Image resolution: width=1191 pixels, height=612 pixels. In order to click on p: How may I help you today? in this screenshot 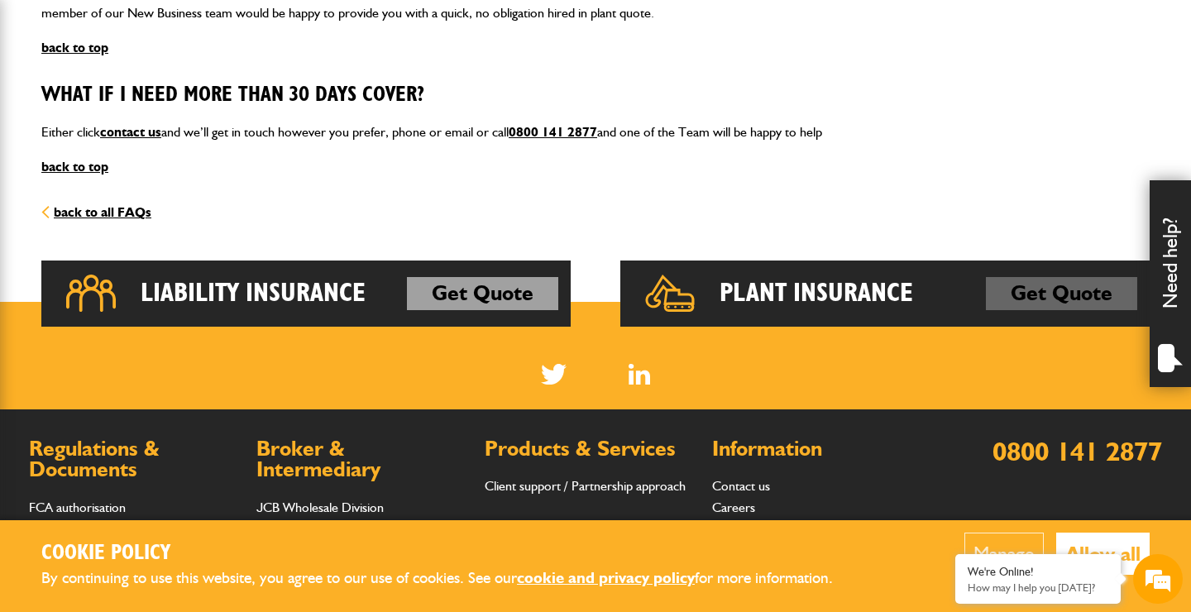, I will do `click(1038, 587)`.